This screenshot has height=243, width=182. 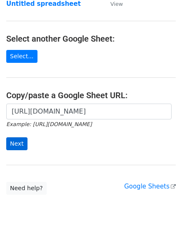 What do you see at coordinates (116, 4) in the screenshot?
I see `small: View` at bounding box center [116, 4].